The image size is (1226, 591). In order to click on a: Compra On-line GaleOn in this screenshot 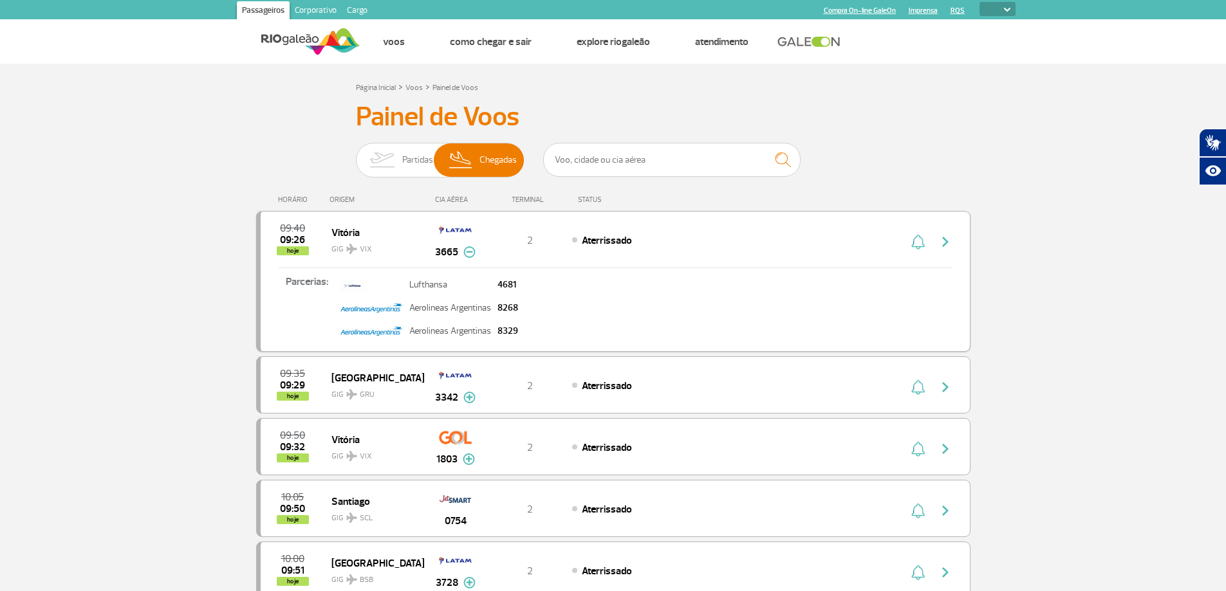, I will do `click(860, 10)`.